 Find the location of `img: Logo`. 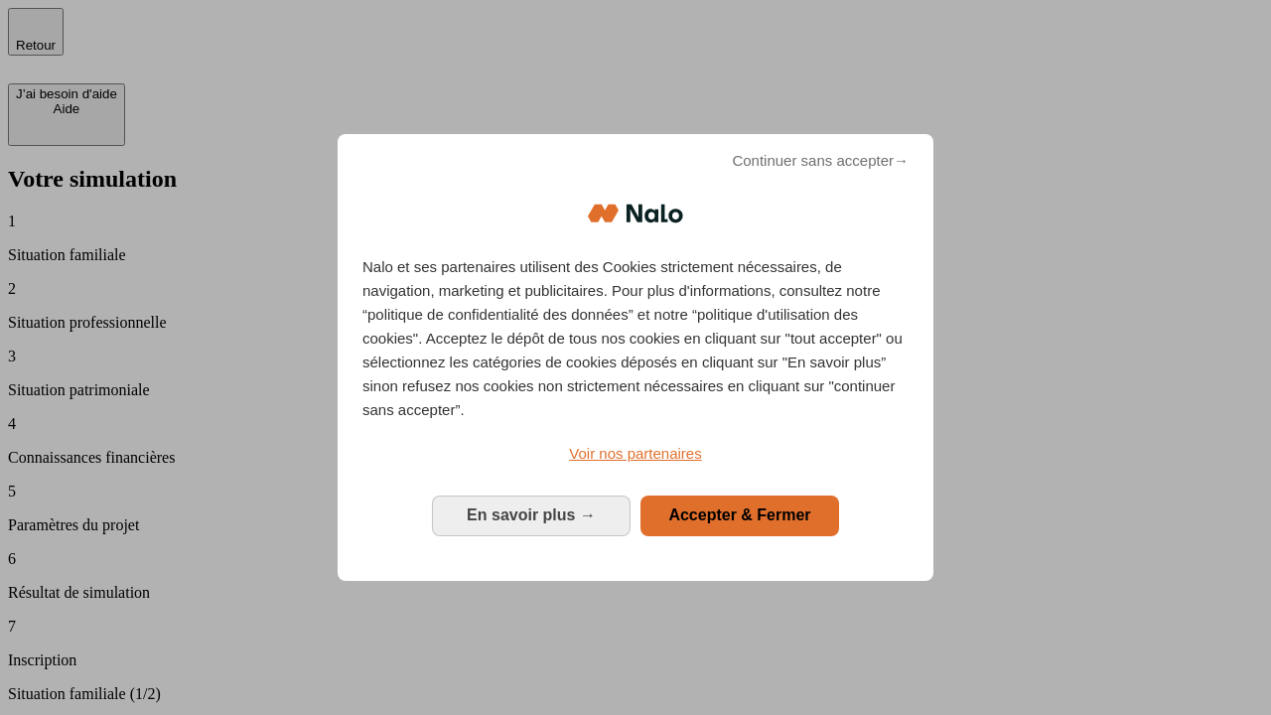

img: Logo is located at coordinates (635, 213).